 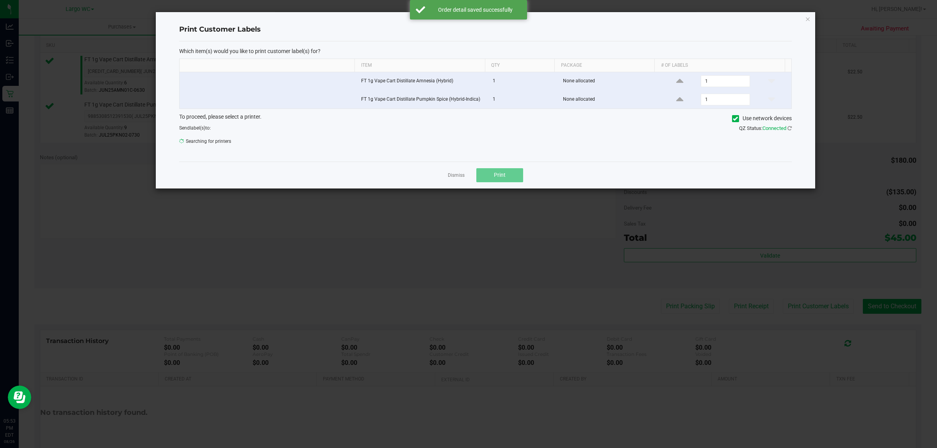 What do you see at coordinates (605, 66) in the screenshot?
I see `th: Package` at bounding box center [605, 66].